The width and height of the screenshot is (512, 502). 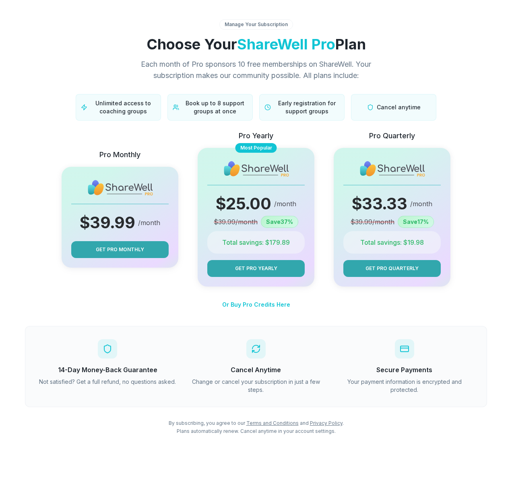 What do you see at coordinates (120, 155) in the screenshot?
I see `p: Pro Monthly` at bounding box center [120, 155].